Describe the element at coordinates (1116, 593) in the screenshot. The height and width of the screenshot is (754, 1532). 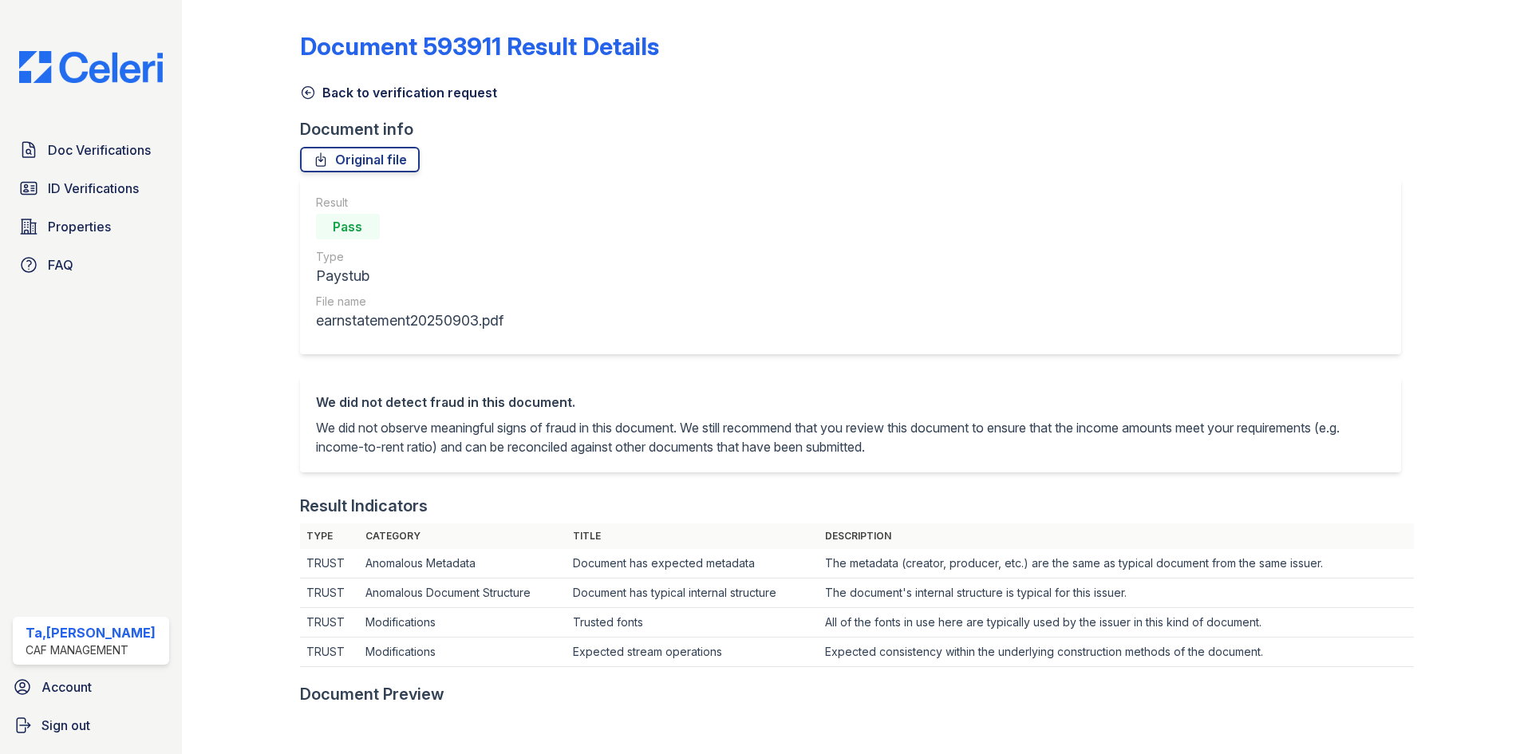
I see `td: The document's internal structure is typical for this issuer.` at that location.